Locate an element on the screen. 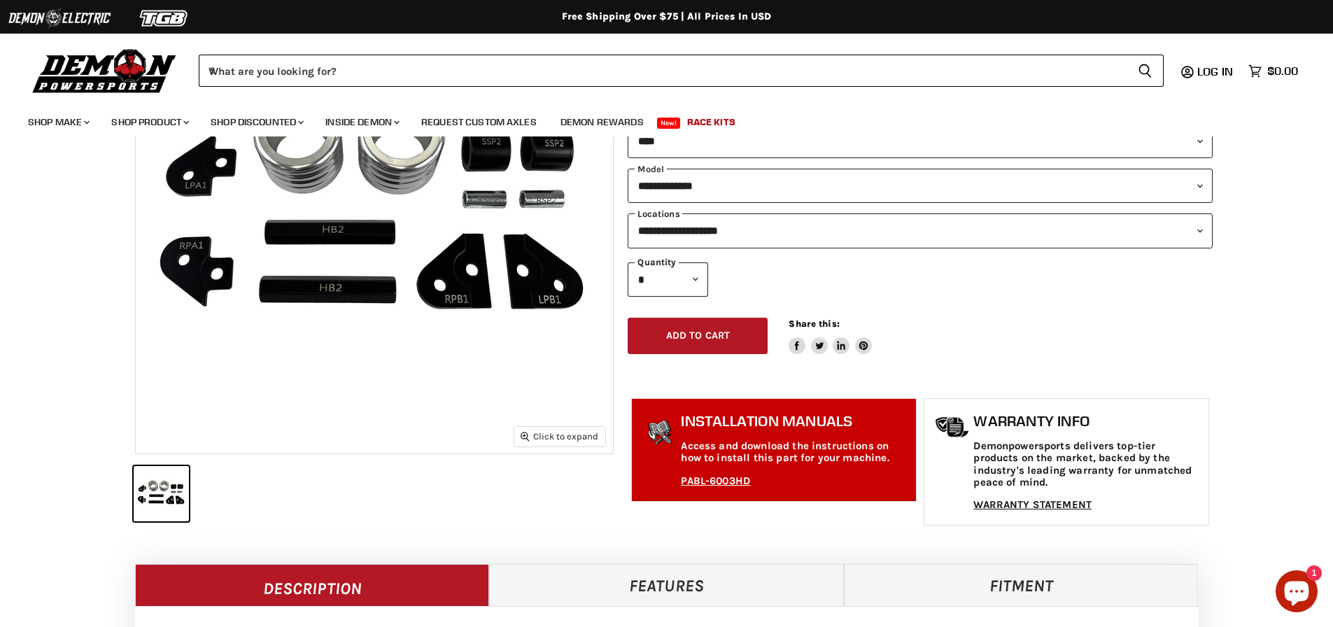 The image size is (1333, 627). img: TGB Logo 2 is located at coordinates (164, 18).